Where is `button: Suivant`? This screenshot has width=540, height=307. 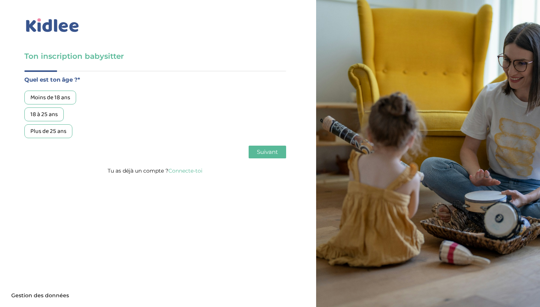
button: Suivant is located at coordinates (267, 152).